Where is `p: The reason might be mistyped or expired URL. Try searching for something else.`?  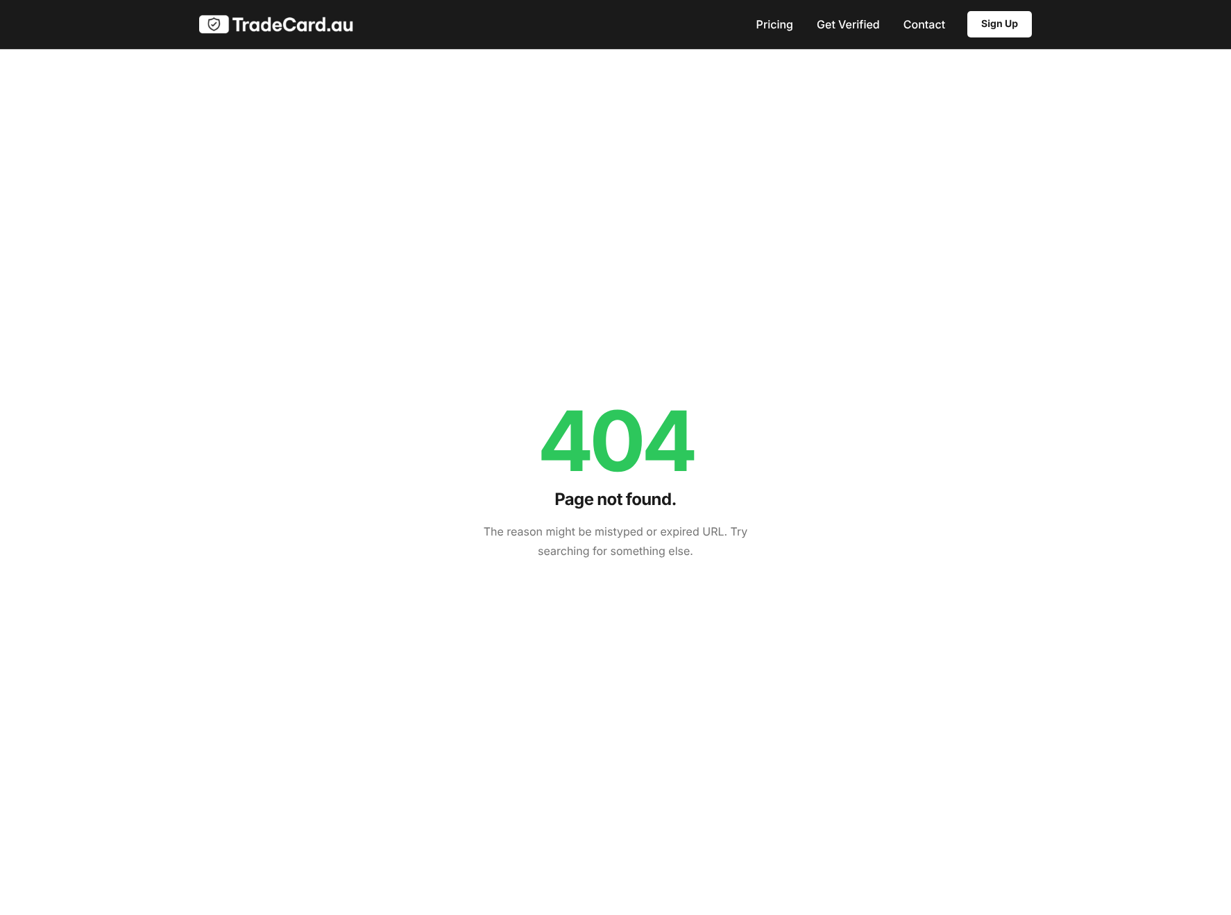 p: The reason might be mistyped or expired URL. Try searching for something else. is located at coordinates (615, 541).